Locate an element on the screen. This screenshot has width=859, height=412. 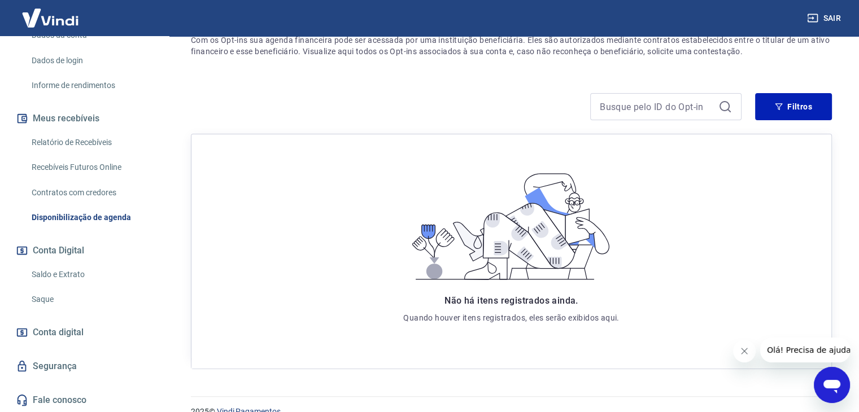
a: Recebíveis Futuros Online is located at coordinates (91, 167).